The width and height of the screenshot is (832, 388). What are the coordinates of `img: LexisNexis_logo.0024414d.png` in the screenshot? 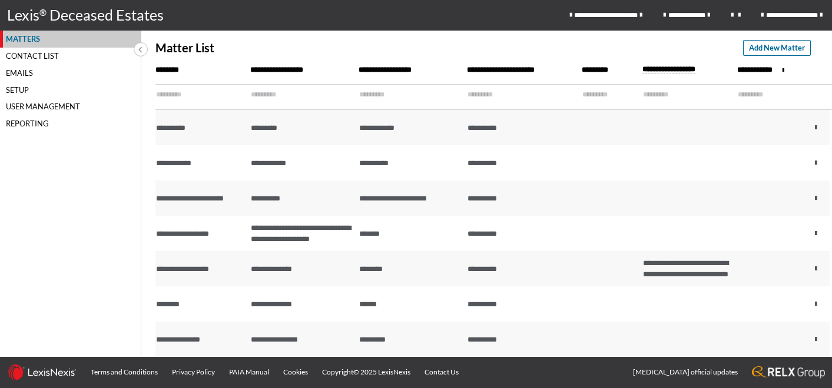 It's located at (42, 373).